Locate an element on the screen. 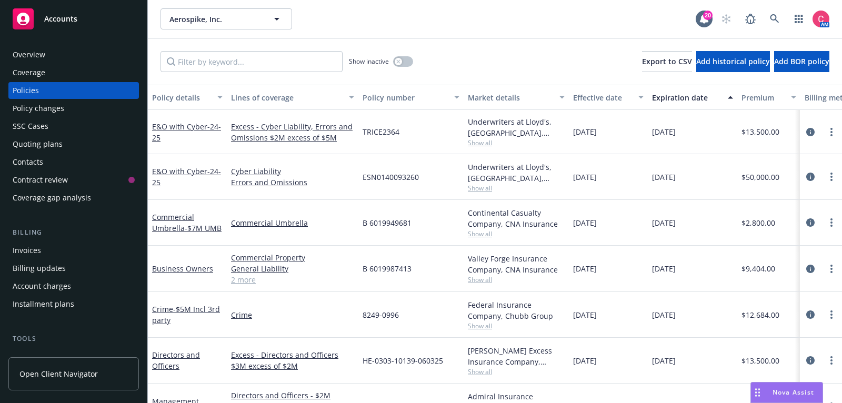  span: $50,000.00 is located at coordinates (760, 177).